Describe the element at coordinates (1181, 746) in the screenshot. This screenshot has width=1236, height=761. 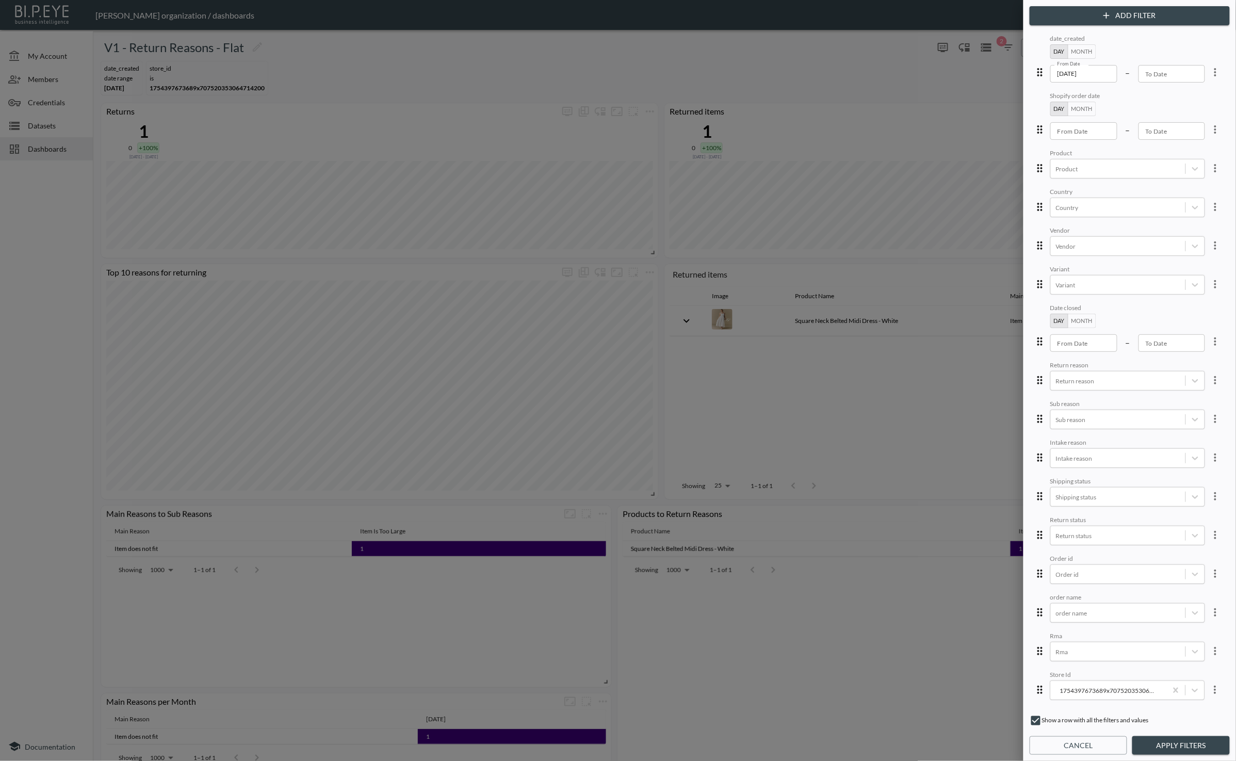
I see `button: Apply Filters` at that location.